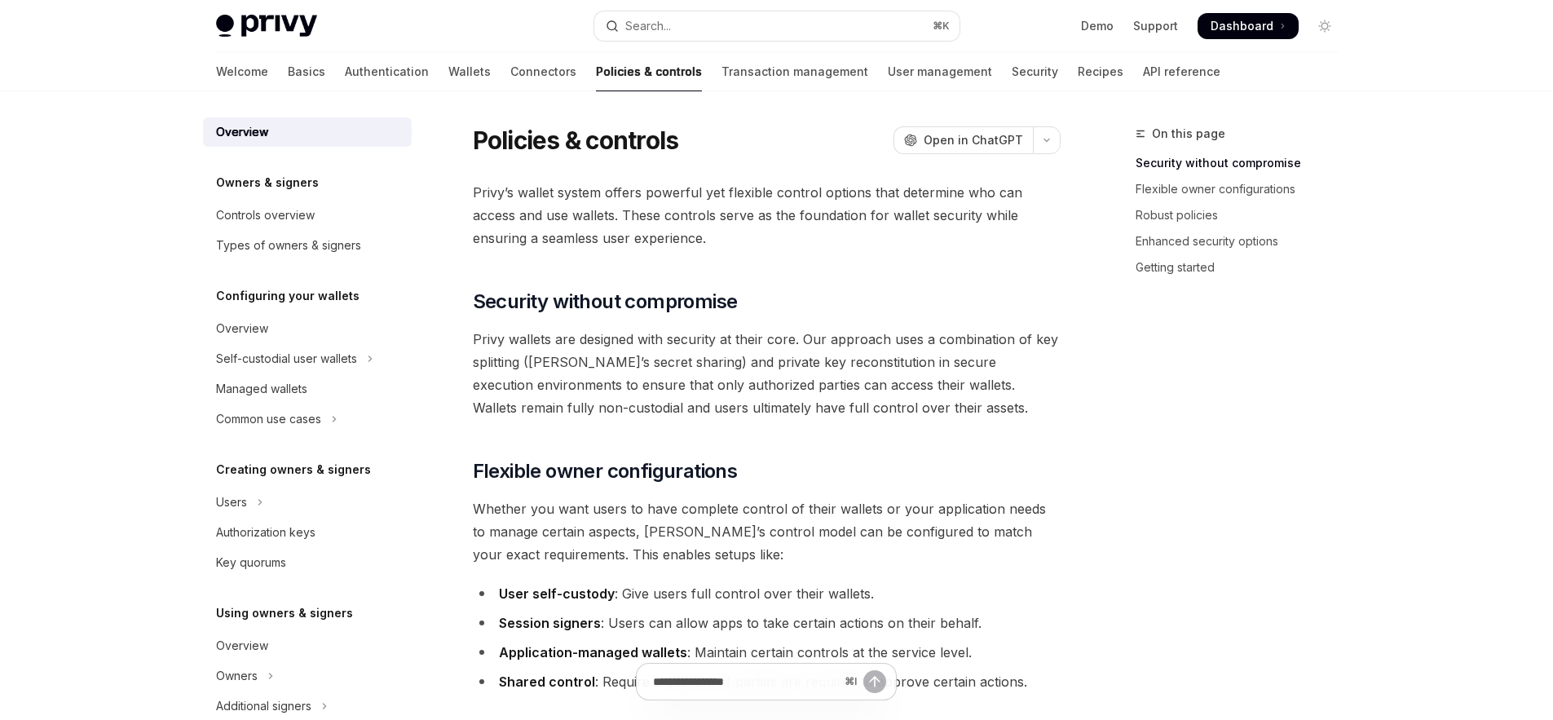 Image resolution: width=1553 pixels, height=720 pixels. I want to click on a: Enhanced security options, so click(1244, 241).